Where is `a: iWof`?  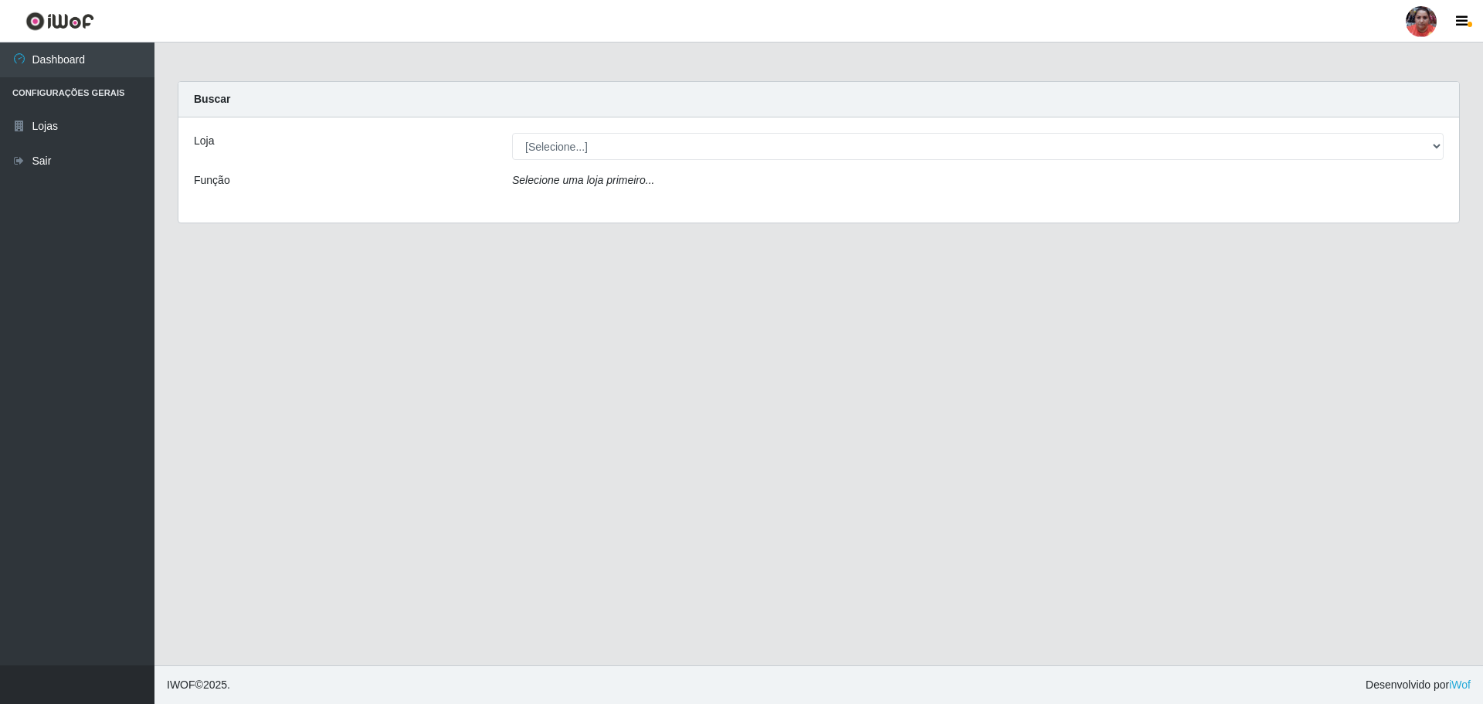
a: iWof is located at coordinates (1460, 684).